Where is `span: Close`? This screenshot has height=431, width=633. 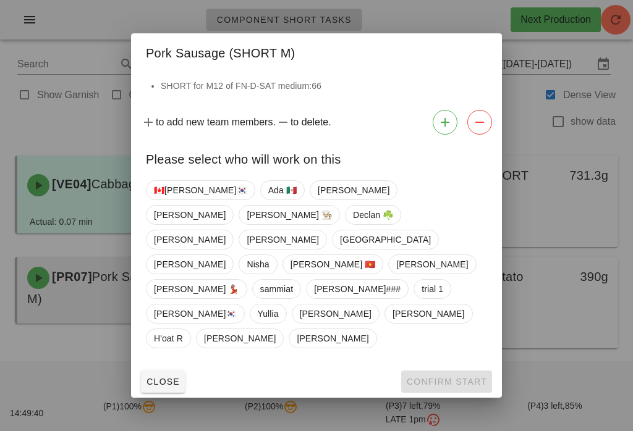 span: Close is located at coordinates (162, 382).